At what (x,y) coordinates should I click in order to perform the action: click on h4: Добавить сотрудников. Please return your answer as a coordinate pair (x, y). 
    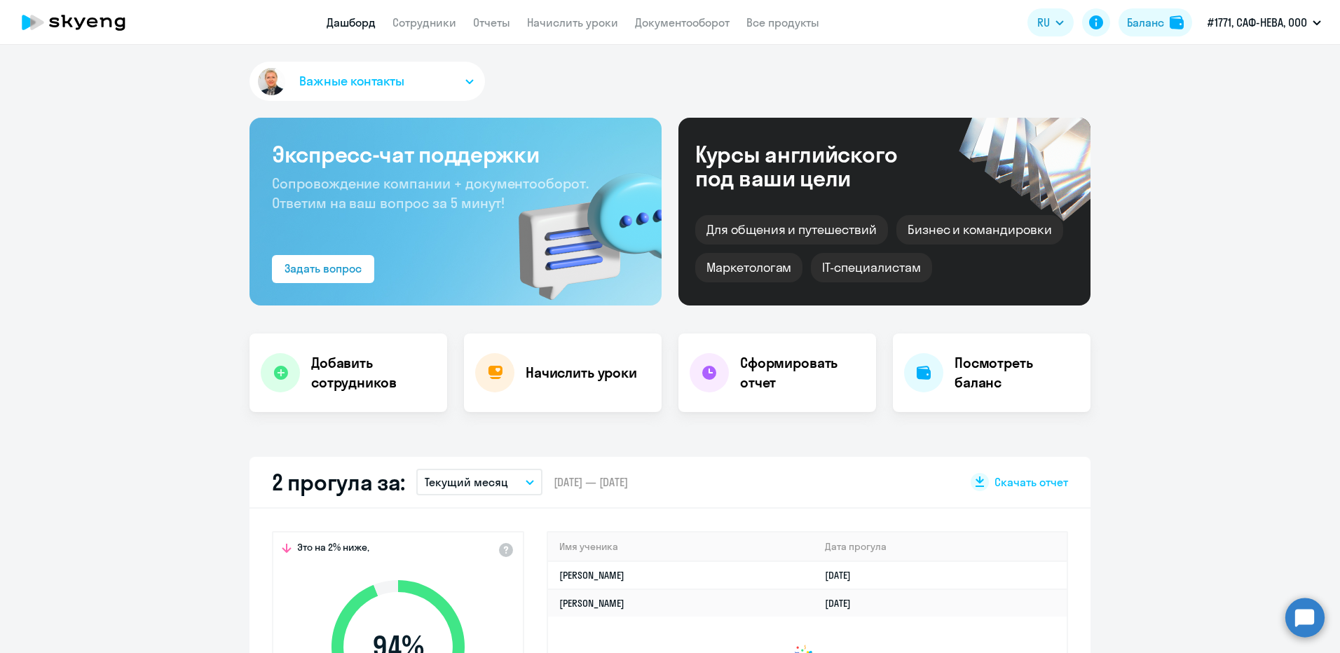
    Looking at the image, I should click on (374, 373).